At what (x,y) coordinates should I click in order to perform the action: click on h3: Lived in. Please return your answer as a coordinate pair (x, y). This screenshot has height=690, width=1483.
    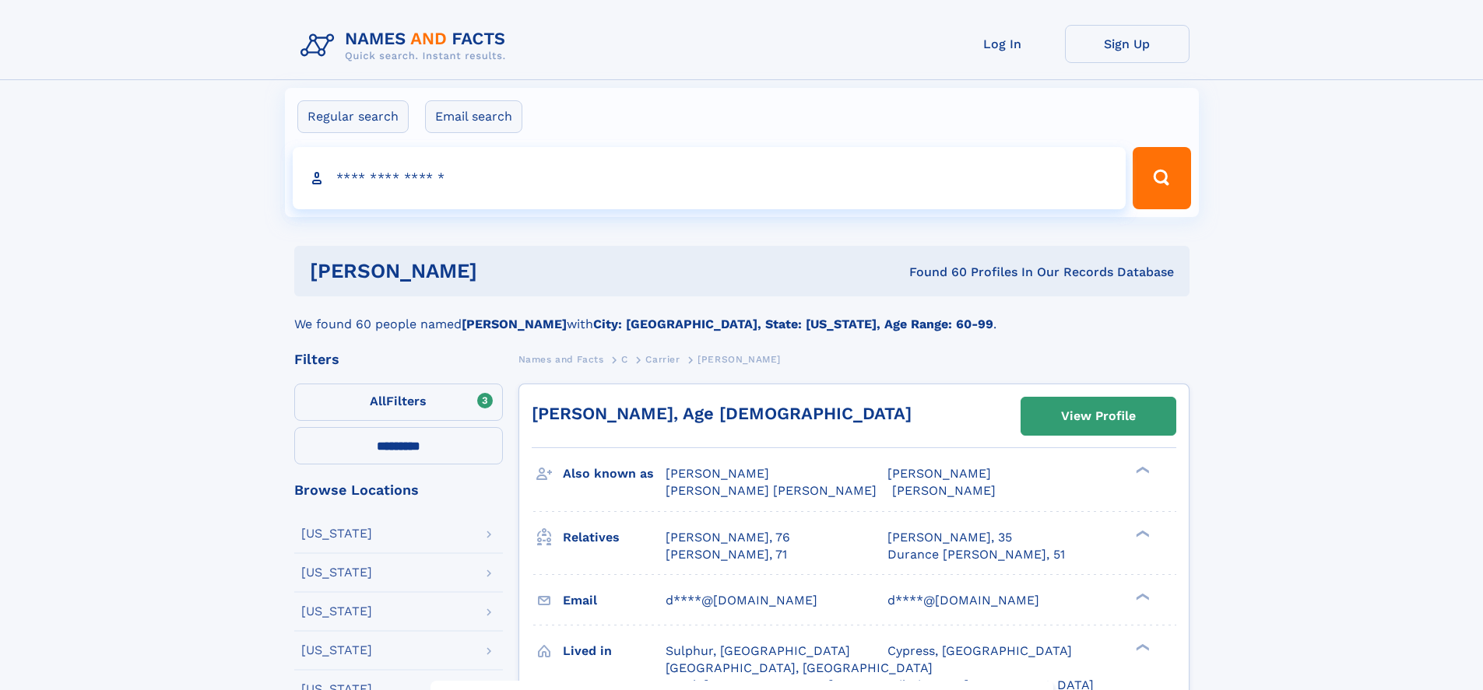
    Looking at the image, I should click on (614, 651).